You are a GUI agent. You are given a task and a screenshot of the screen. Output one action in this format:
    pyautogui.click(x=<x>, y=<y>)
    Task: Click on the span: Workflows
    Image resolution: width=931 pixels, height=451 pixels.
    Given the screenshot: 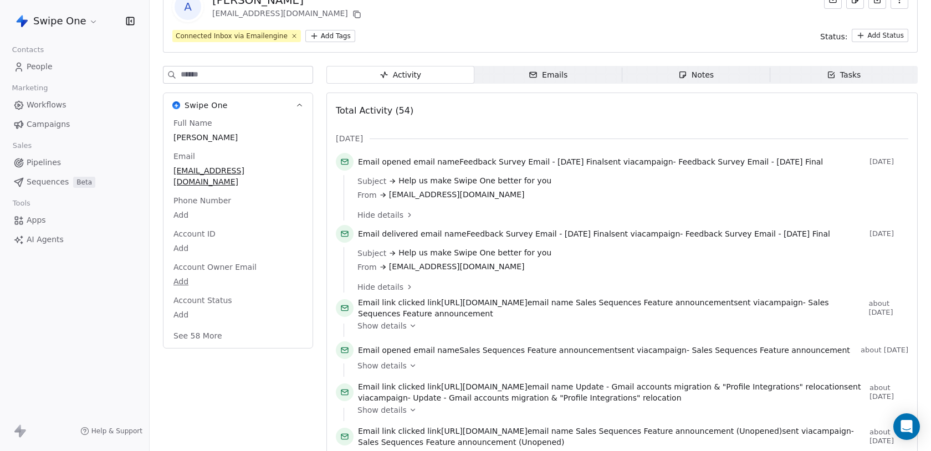 What is the action you would take?
    pyautogui.click(x=47, y=105)
    